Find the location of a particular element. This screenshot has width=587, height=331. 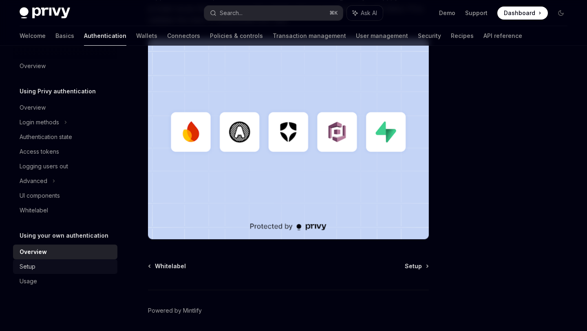

a: Logging users out is located at coordinates (65, 166).